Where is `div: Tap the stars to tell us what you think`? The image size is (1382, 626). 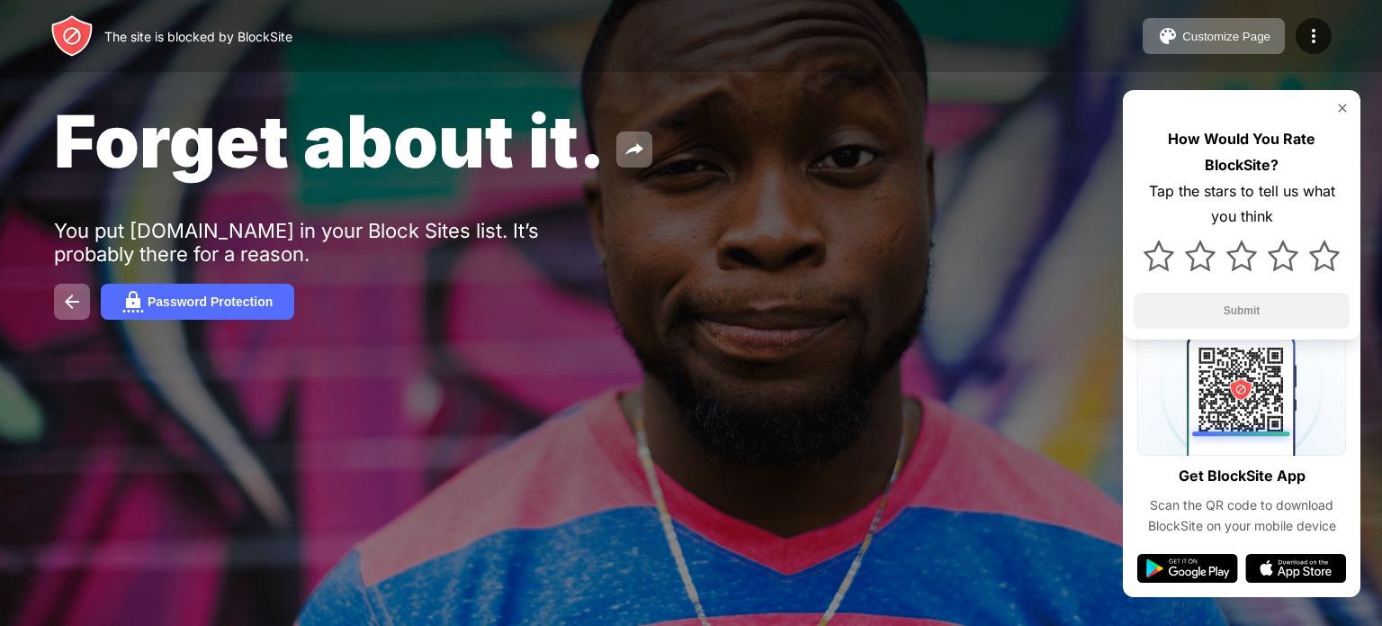
div: Tap the stars to tell us what you think is located at coordinates (1242, 204).